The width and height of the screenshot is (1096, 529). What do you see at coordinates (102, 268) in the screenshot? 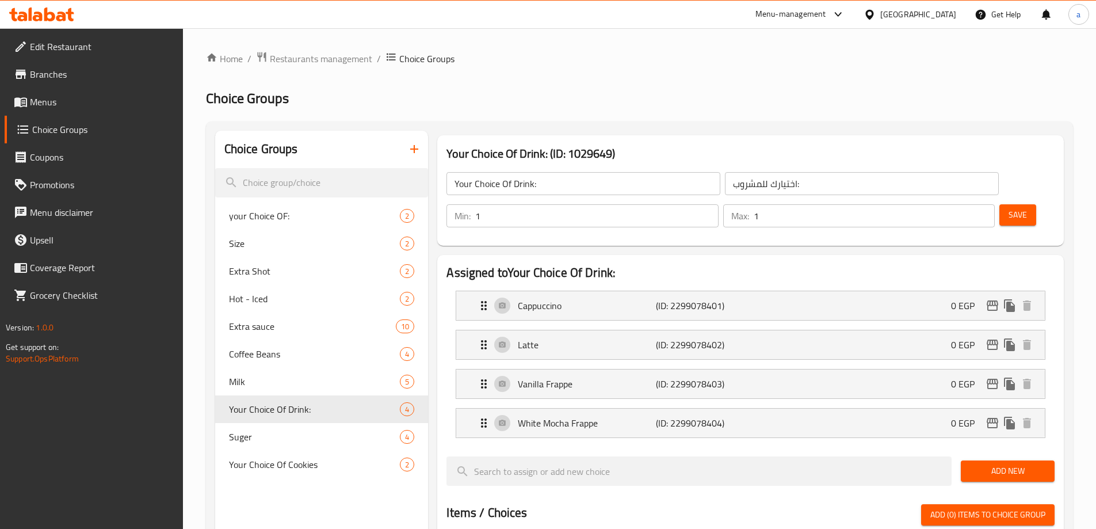
I see `span: Coverage Report` at bounding box center [102, 268].